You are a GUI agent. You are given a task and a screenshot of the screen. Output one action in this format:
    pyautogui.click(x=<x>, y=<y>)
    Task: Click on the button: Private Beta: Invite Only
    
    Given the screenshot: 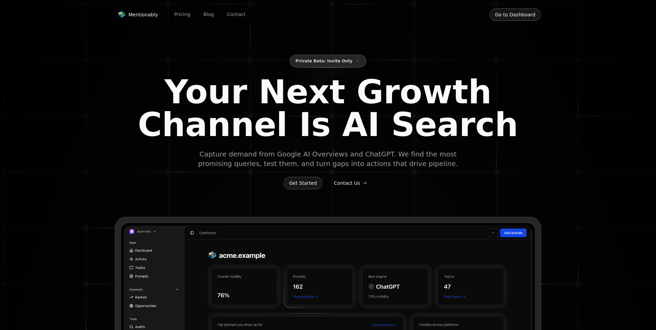 What is the action you would take?
    pyautogui.click(x=328, y=61)
    